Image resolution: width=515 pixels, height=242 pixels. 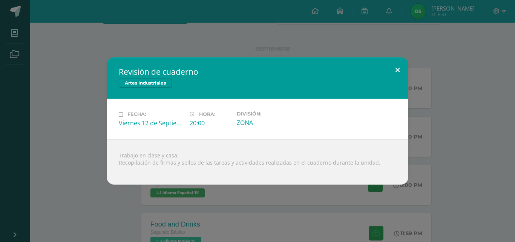 What do you see at coordinates (145, 83) in the screenshot?
I see `span: Artes Industriales` at bounding box center [145, 83].